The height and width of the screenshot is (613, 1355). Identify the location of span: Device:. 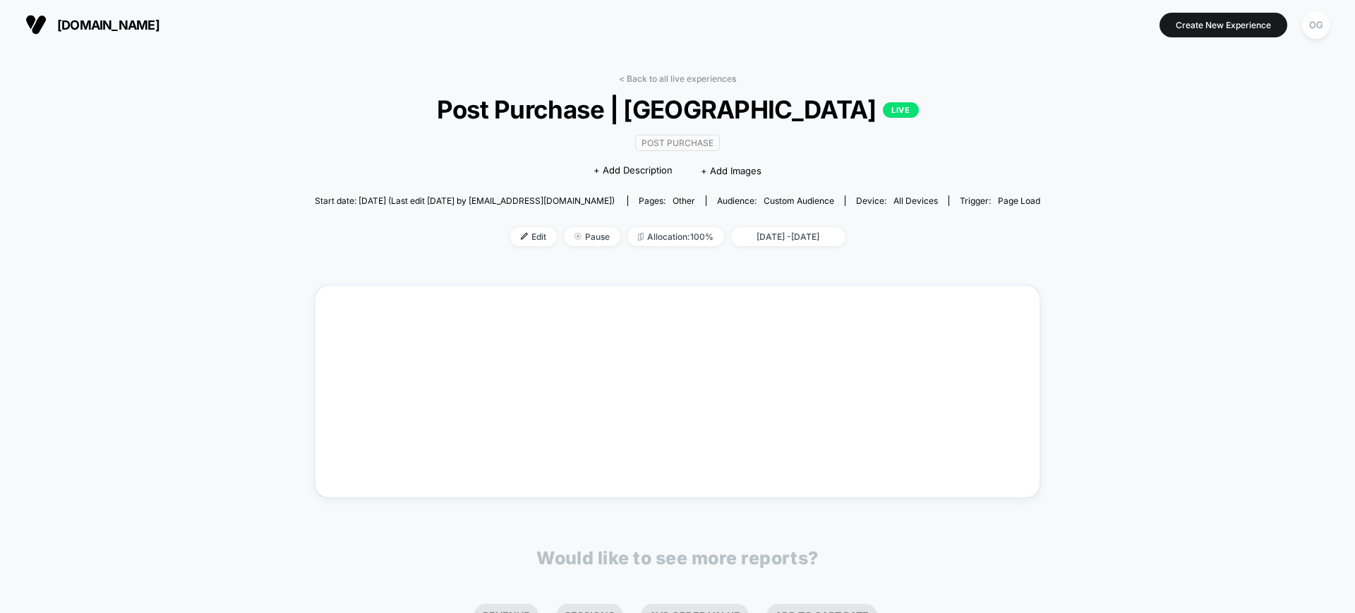
(897, 200).